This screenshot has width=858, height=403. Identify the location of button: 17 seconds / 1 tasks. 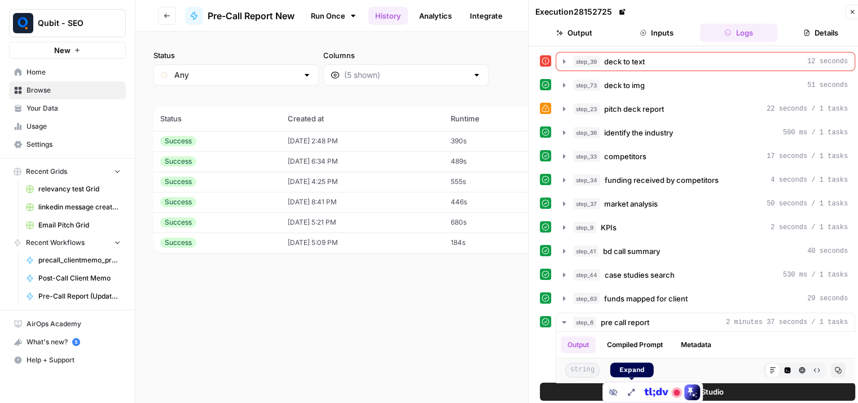
(705, 156).